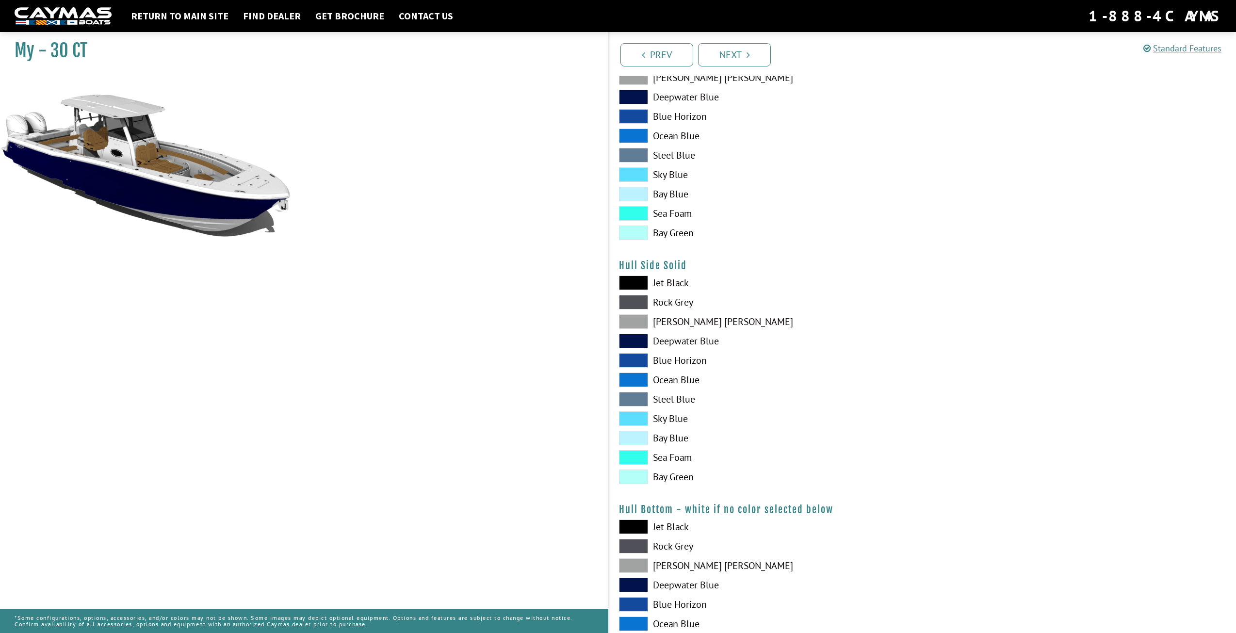 The image size is (1236, 633). What do you see at coordinates (1155, 16) in the screenshot?
I see `div: 1-888-4CAYMAS` at bounding box center [1155, 16].